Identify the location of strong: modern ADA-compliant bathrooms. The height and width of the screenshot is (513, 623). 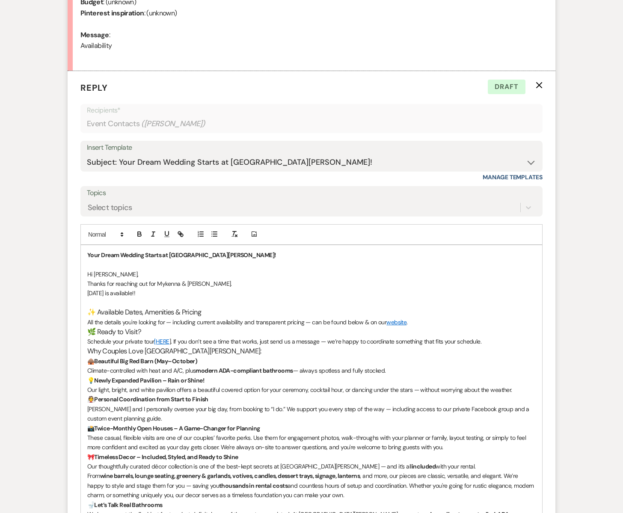
(244, 371).